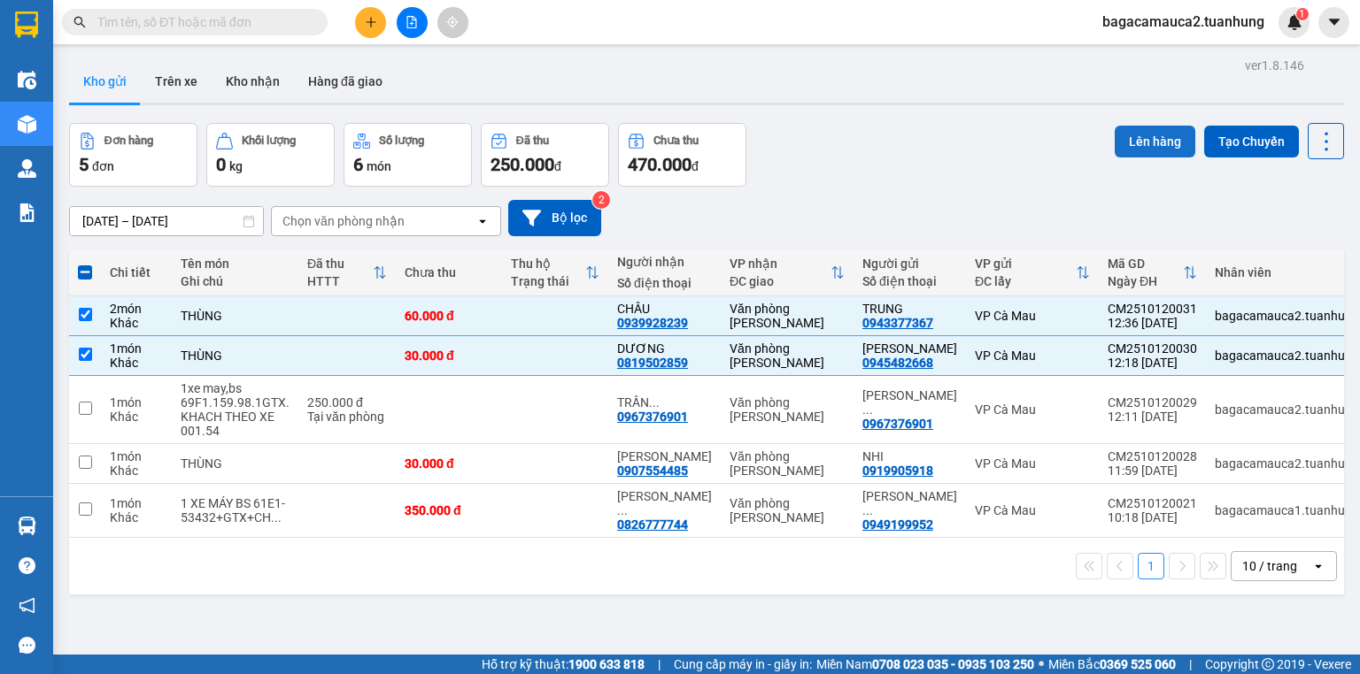 This screenshot has height=674, width=1360. What do you see at coordinates (909, 349) in the screenshot?
I see `div: HOÀNG ANH` at bounding box center [909, 349].